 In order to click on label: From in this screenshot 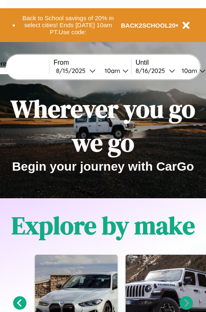, I will do `click(92, 63)`.